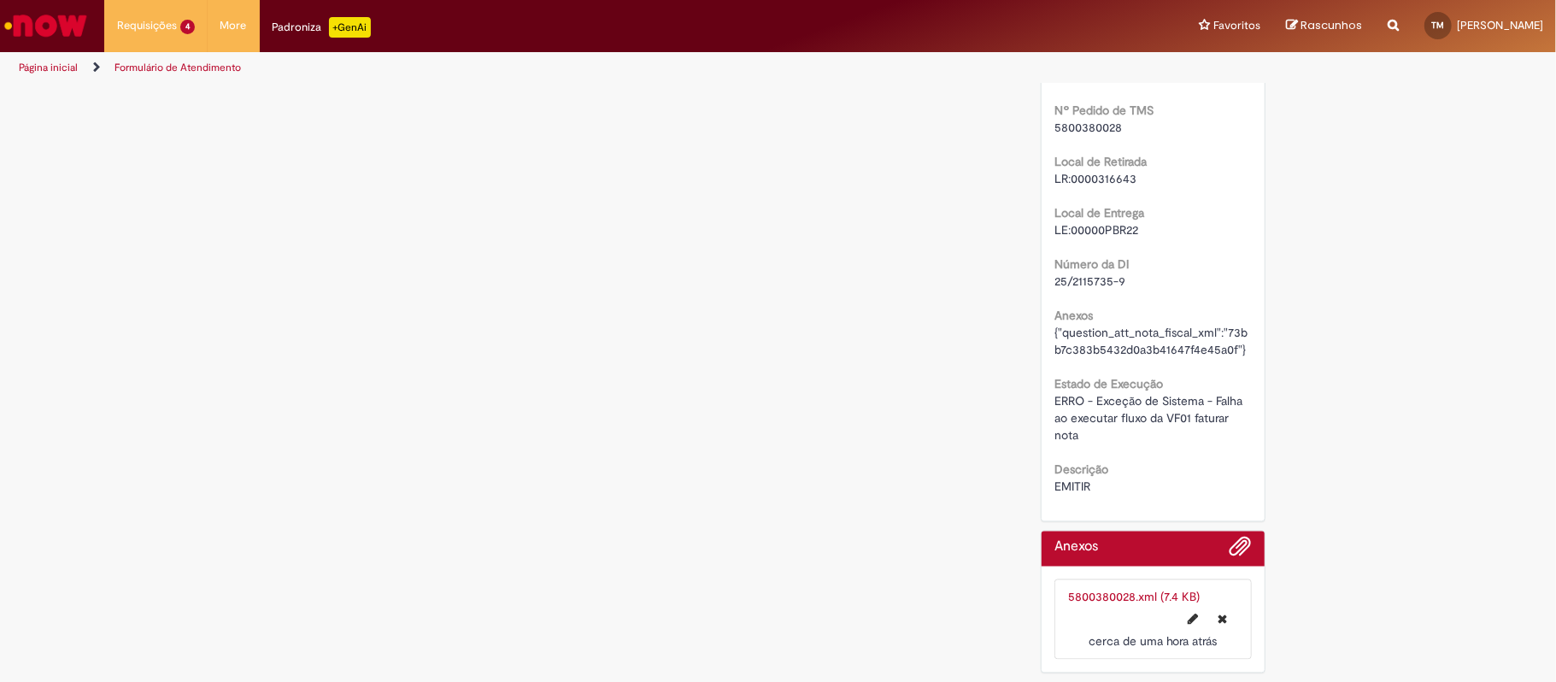 This screenshot has width=1556, height=682. I want to click on a: Rascunhos, so click(1323, 26).